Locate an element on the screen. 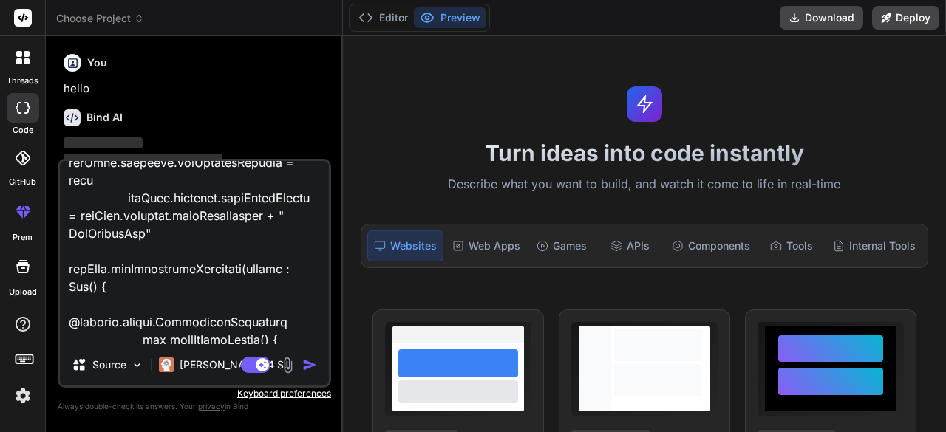 The height and width of the screenshot is (432, 946). img: settings is located at coordinates (23, 396).